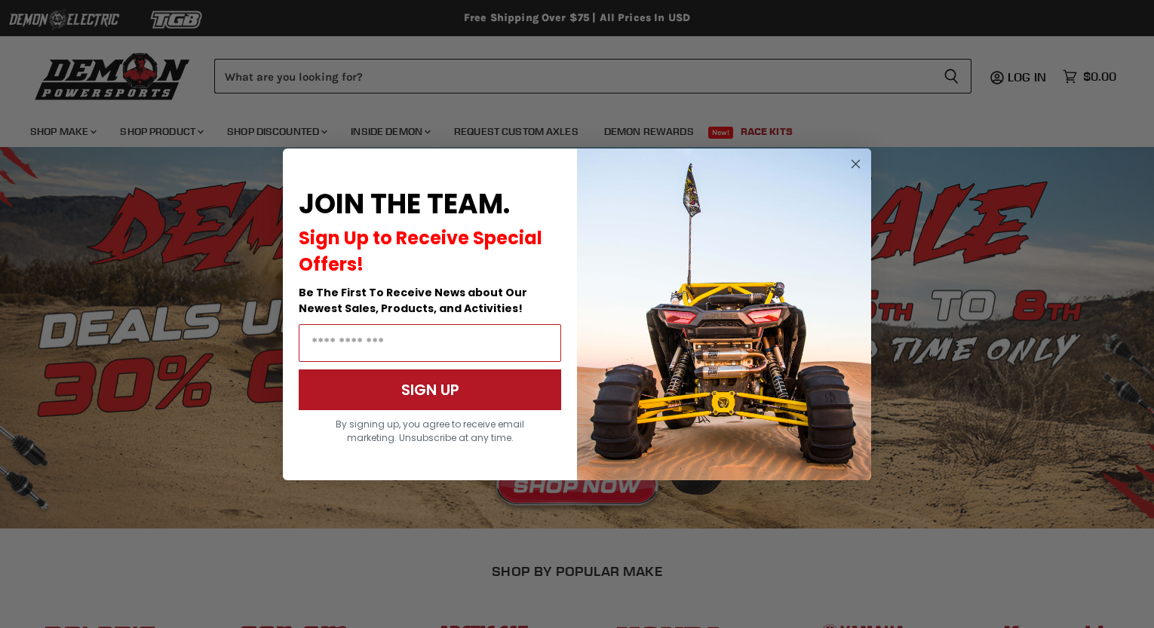  Describe the element at coordinates (430, 431) in the screenshot. I see `span: By signing up, you agree to receive email marketing. Unsubscribe at any time.` at that location.